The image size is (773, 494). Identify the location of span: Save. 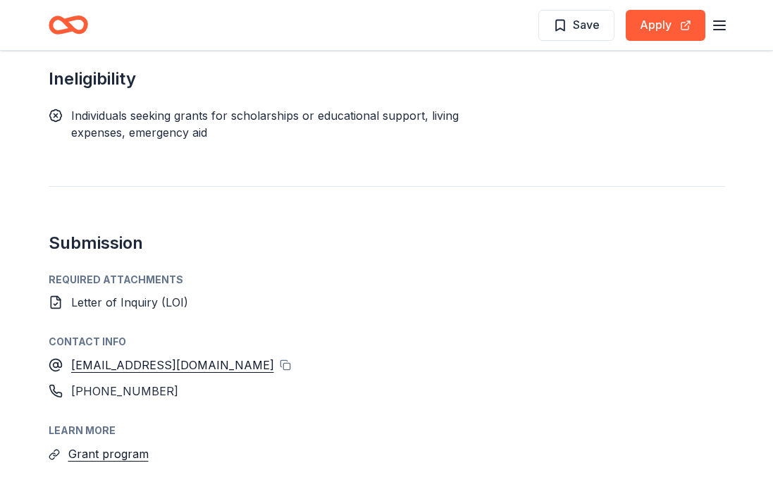
(586, 25).